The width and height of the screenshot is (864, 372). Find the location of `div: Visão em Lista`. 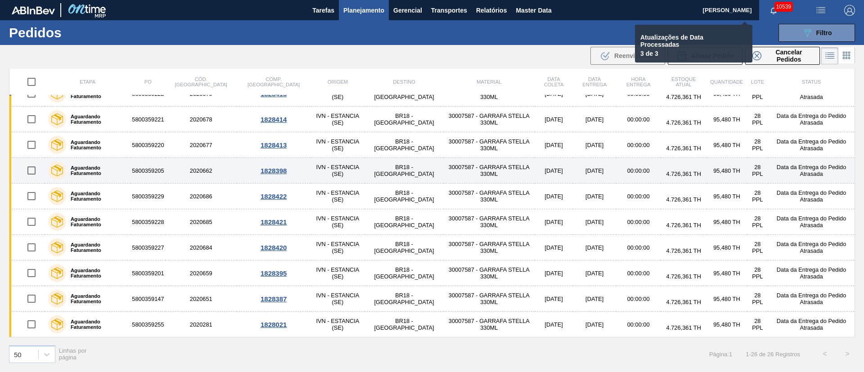

div: Visão em Lista is located at coordinates (830, 56).